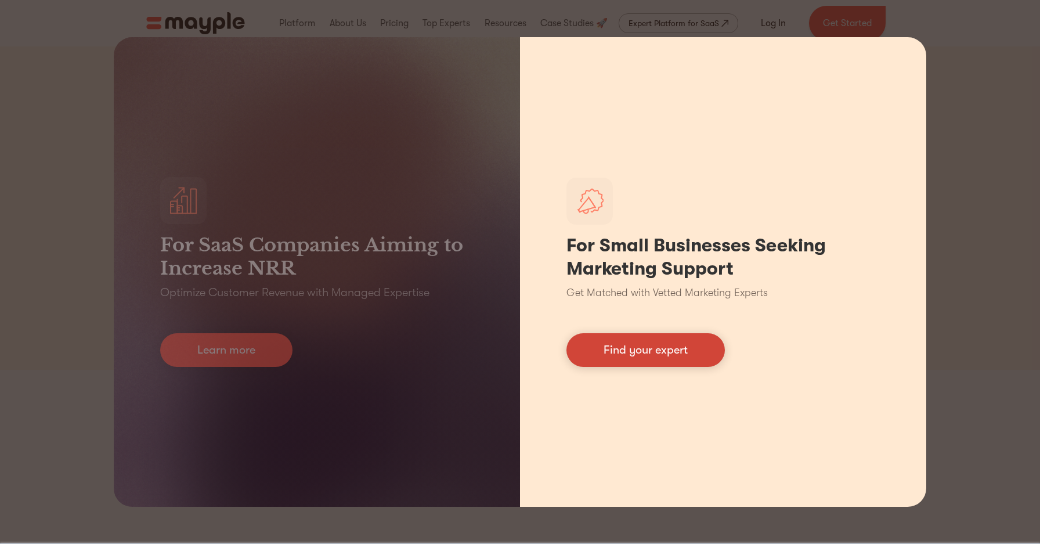  I want to click on p: Optimize Customer Revenue with Managed Expertise, so click(295, 292).